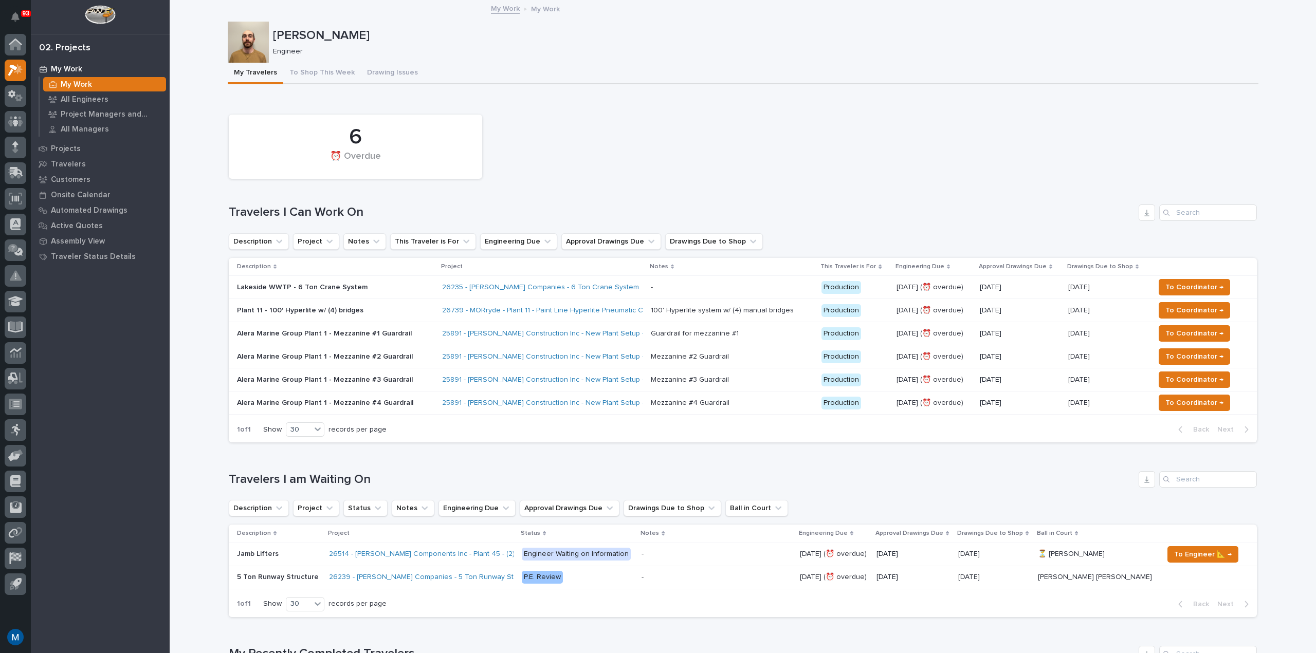 Image resolution: width=1316 pixels, height=653 pixels. Describe the element at coordinates (1203, 555) in the screenshot. I see `span: To Engineer 📐 →` at that location.